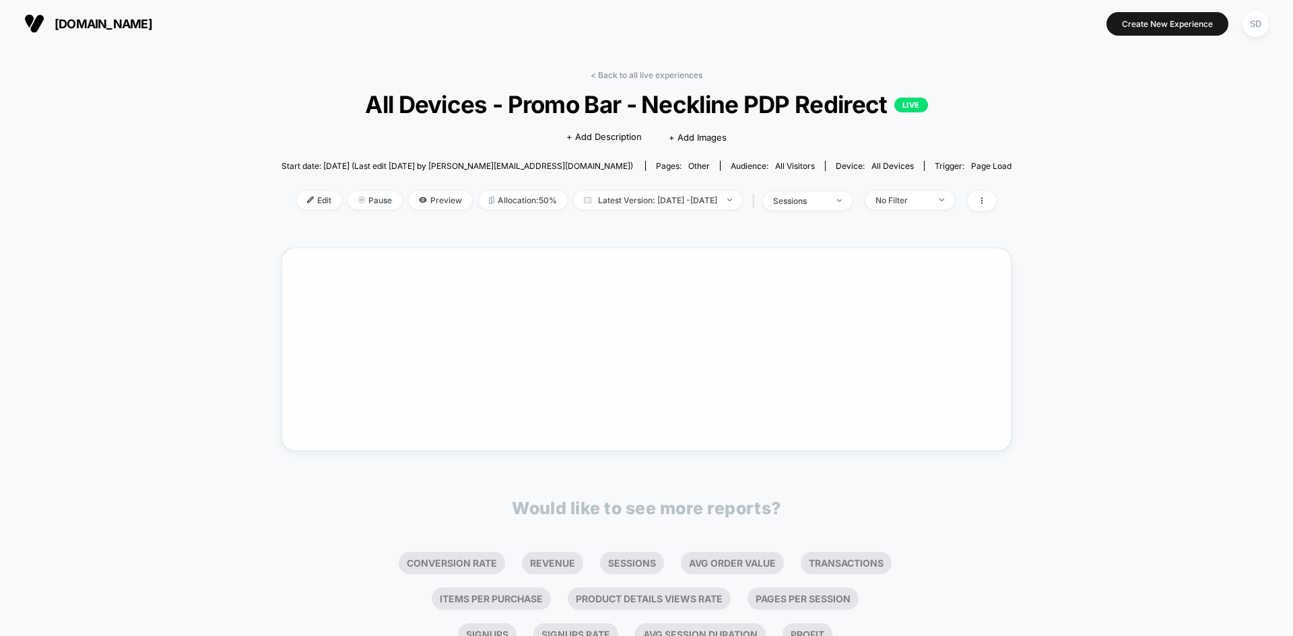 The width and height of the screenshot is (1293, 636). What do you see at coordinates (552, 563) in the screenshot?
I see `li: Revenue` at bounding box center [552, 563].